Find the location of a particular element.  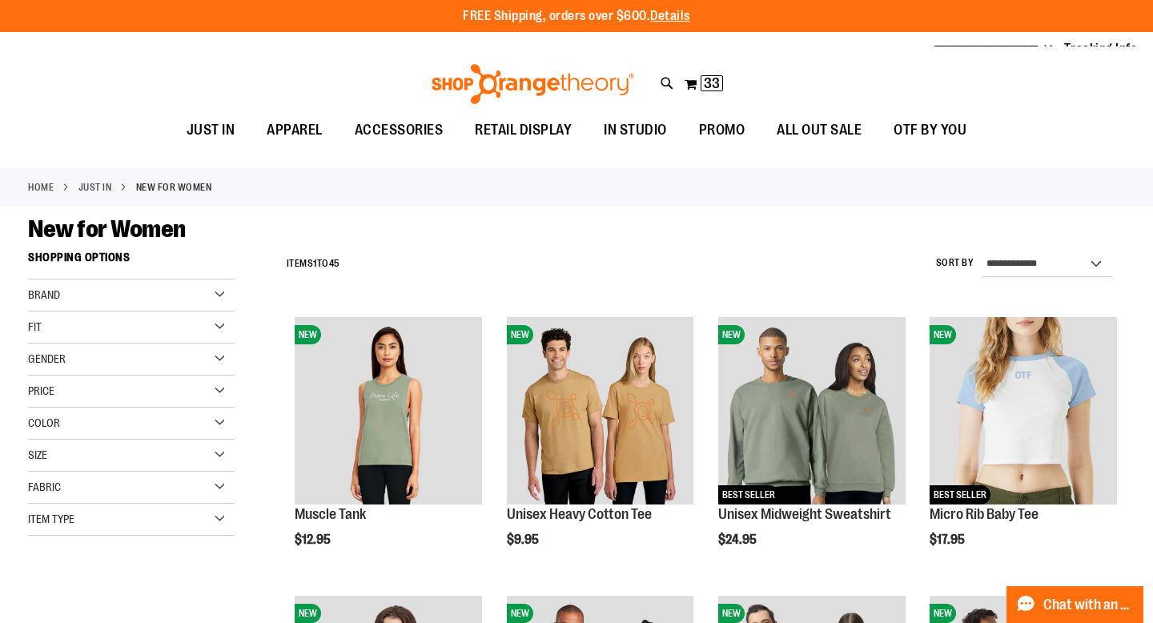

strong: Shopping Options is located at coordinates (131, 261).